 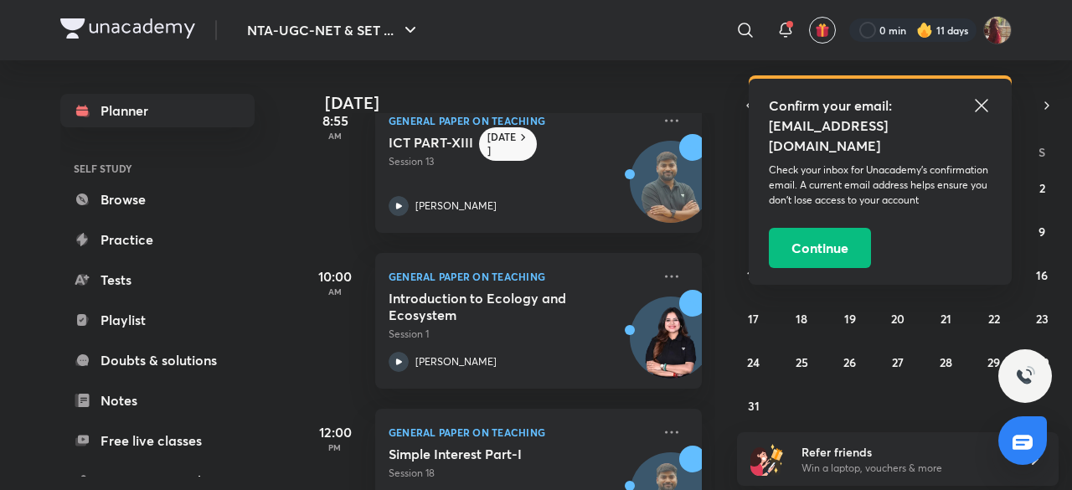 I want to click on a: Practice, so click(x=157, y=240).